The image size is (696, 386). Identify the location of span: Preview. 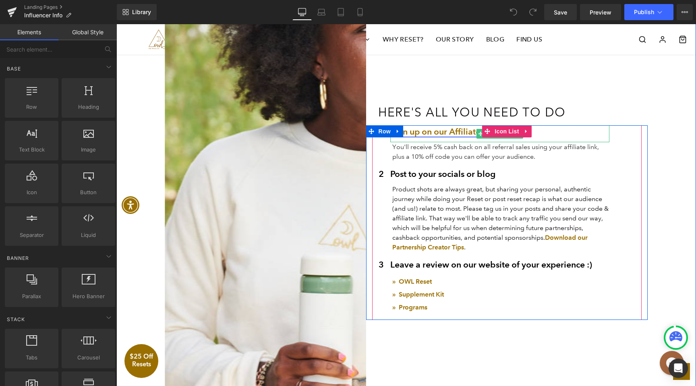
(600, 12).